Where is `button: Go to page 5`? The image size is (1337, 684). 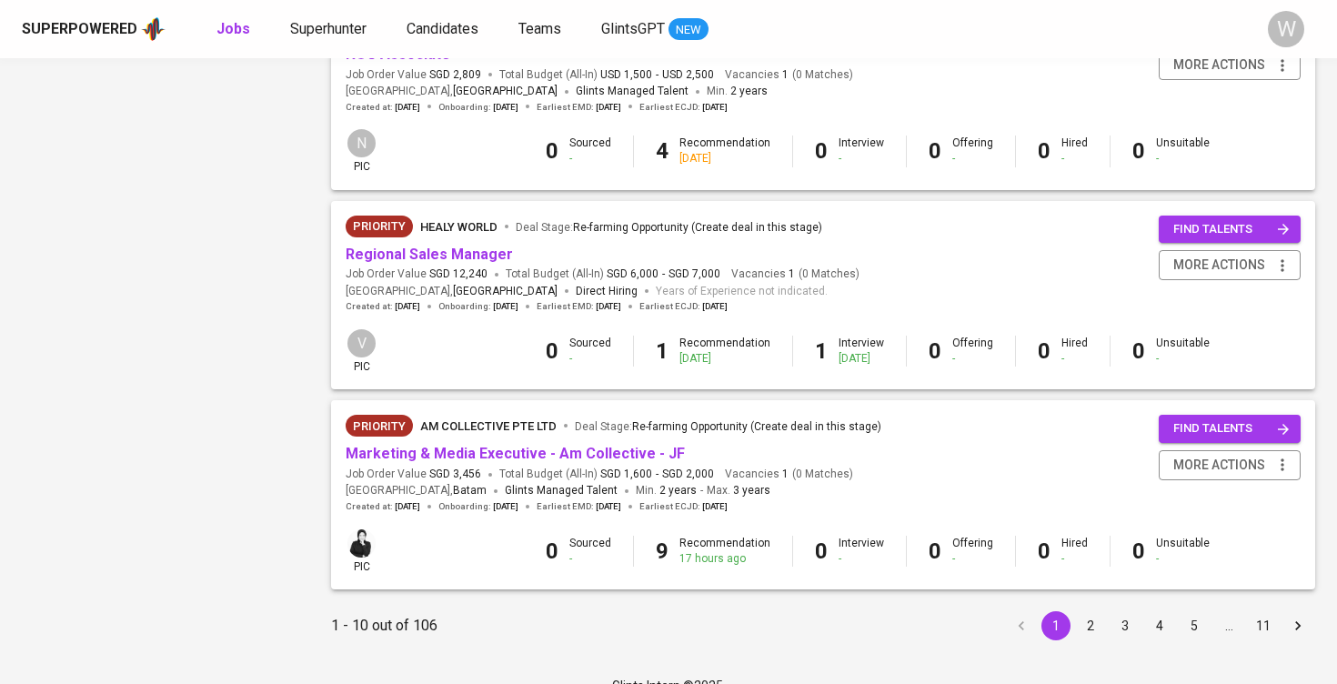 button: Go to page 5 is located at coordinates (1195, 626).